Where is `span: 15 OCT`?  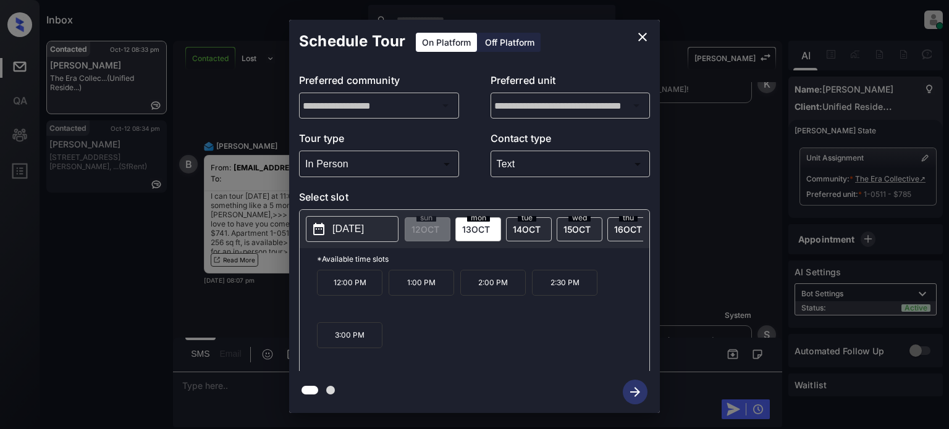
span: 15 OCT is located at coordinates (577, 229).